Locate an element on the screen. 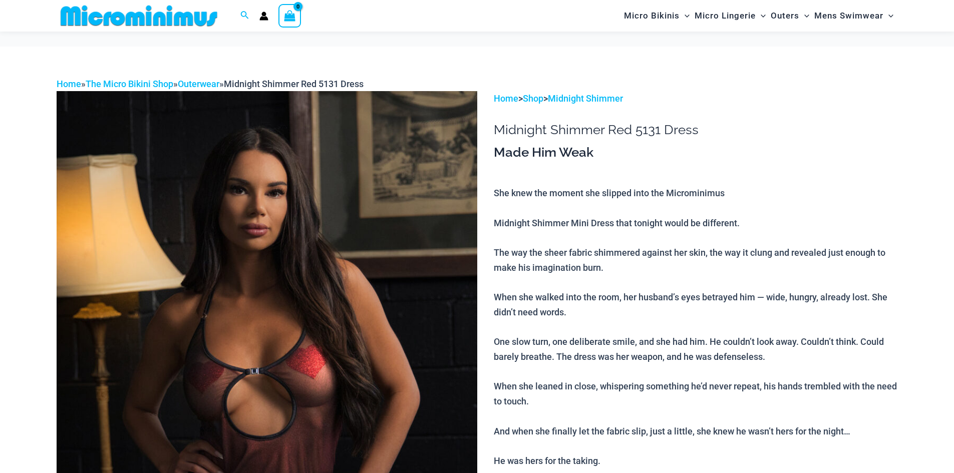 The height and width of the screenshot is (473, 954). a: Outerwear is located at coordinates (198, 84).